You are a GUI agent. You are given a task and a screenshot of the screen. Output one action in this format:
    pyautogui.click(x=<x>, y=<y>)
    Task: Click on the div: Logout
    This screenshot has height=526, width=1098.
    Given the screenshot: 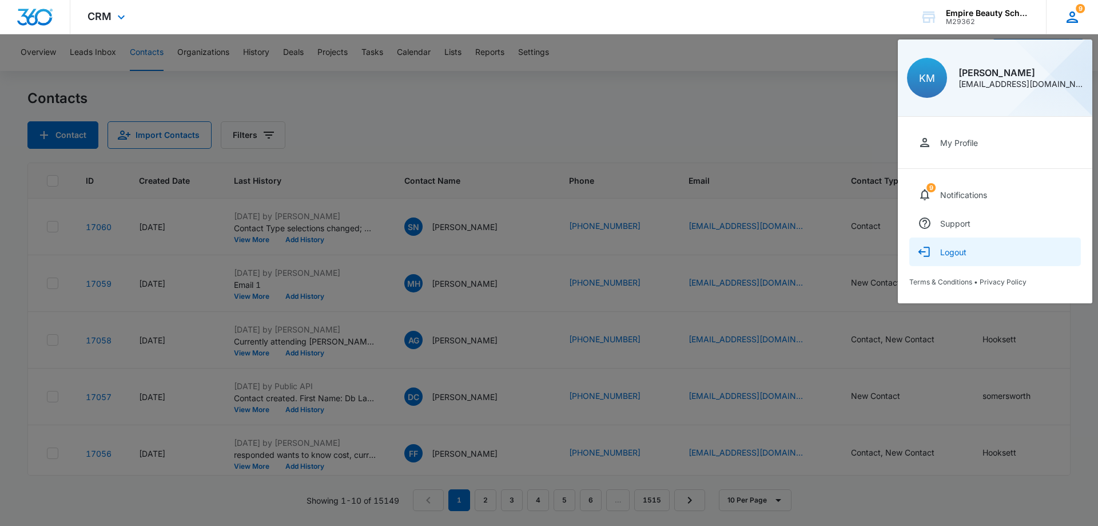 What is the action you would take?
    pyautogui.click(x=954, y=252)
    